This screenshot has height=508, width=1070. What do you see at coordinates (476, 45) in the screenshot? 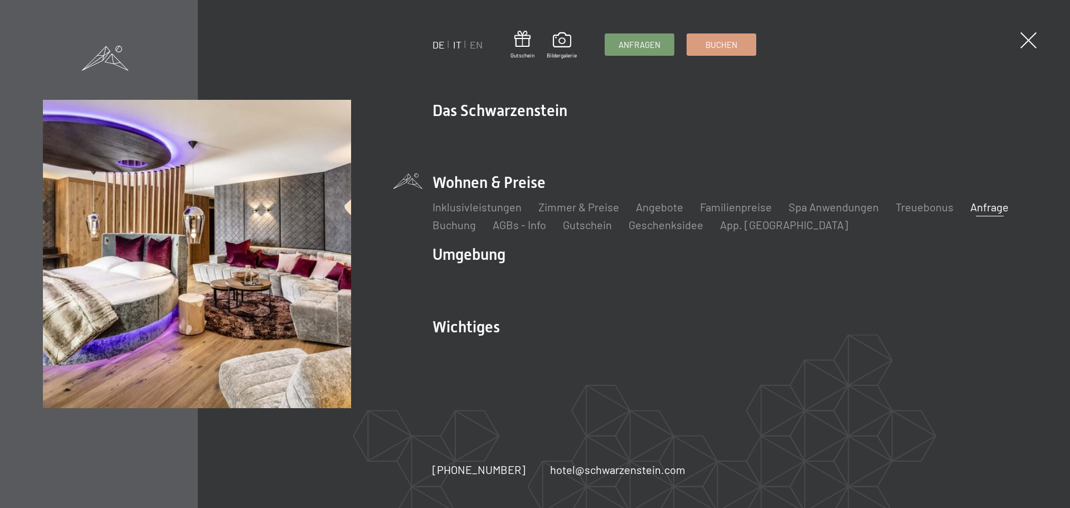
I see `a: EN` at bounding box center [476, 45].